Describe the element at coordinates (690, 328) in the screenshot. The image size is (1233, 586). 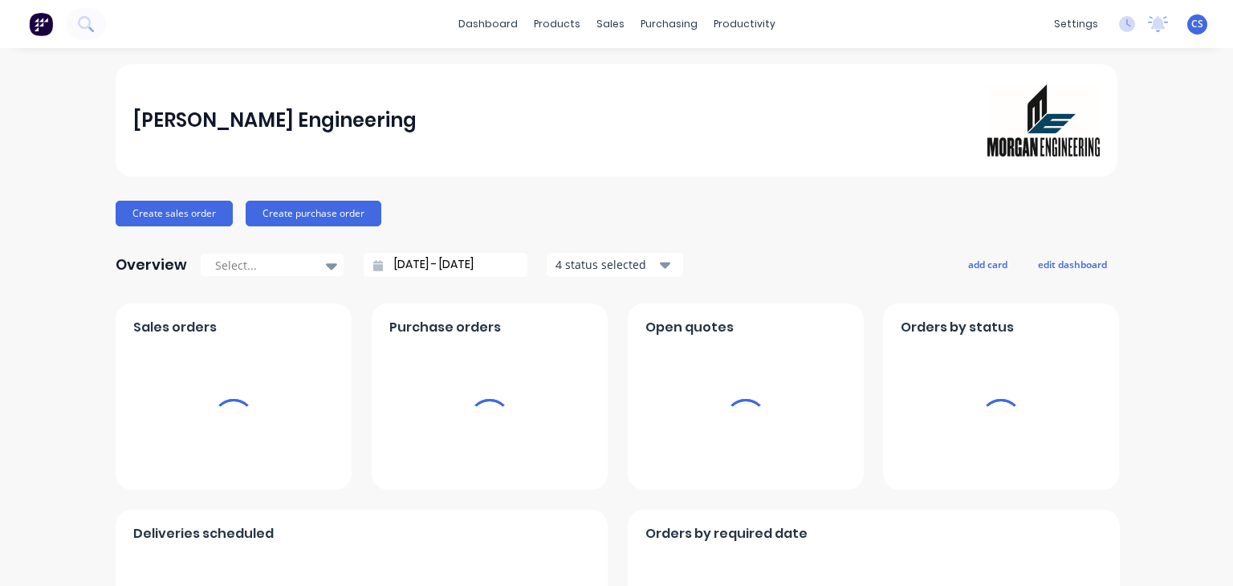
I see `span: Open quotes` at that location.